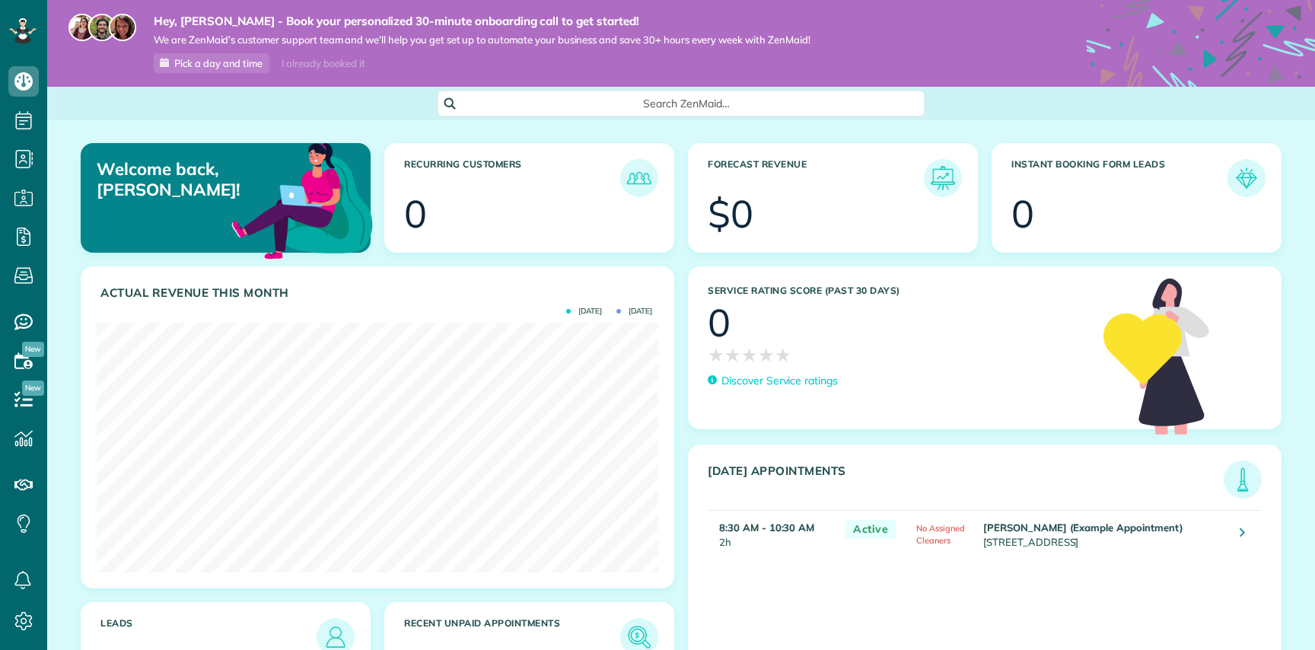  What do you see at coordinates (766, 527) in the screenshot?
I see `strong: 8:30 AM - 10:30 AM` at bounding box center [766, 527].